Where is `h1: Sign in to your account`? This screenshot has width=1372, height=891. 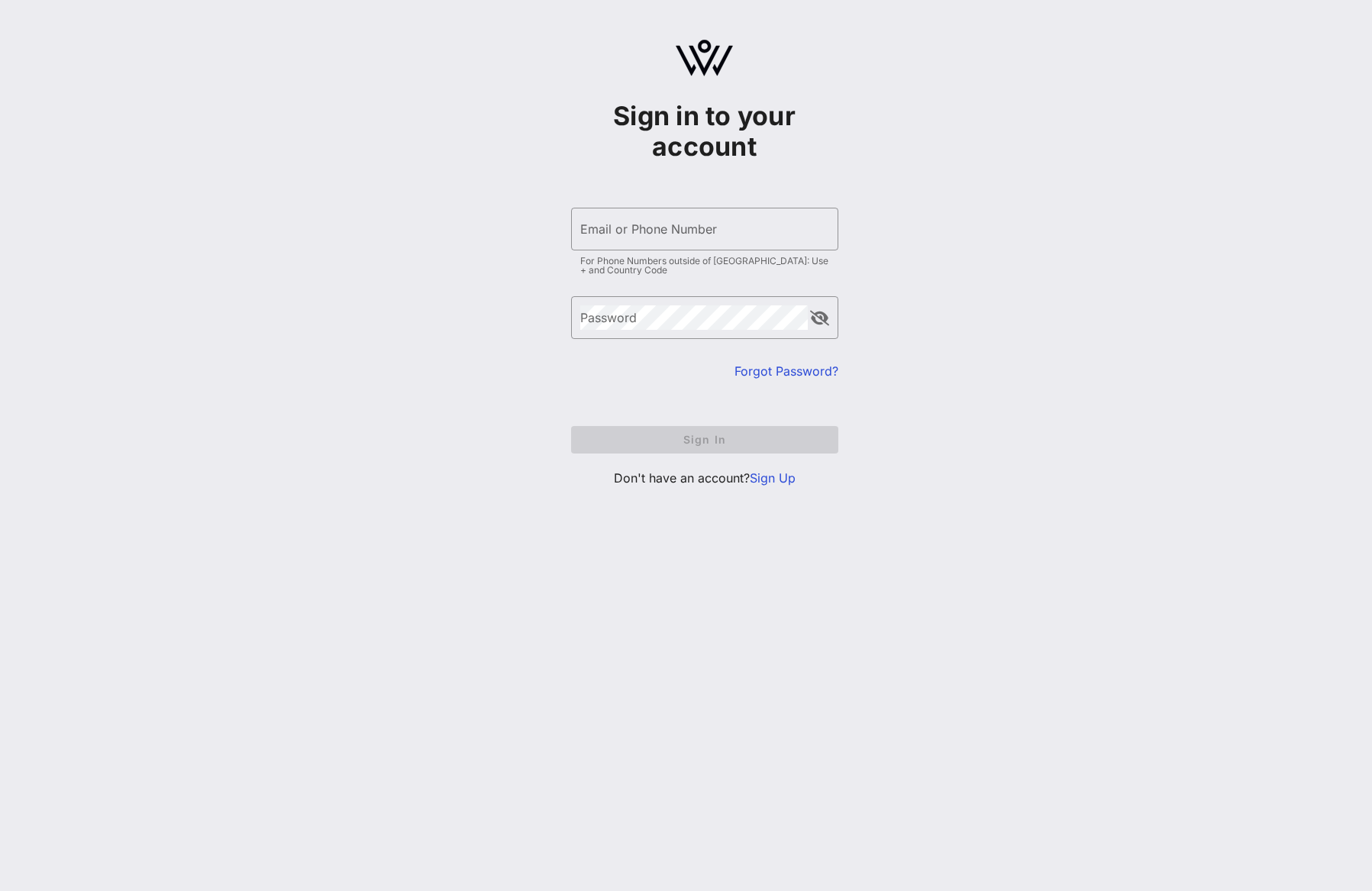 h1: Sign in to your account is located at coordinates (705, 131).